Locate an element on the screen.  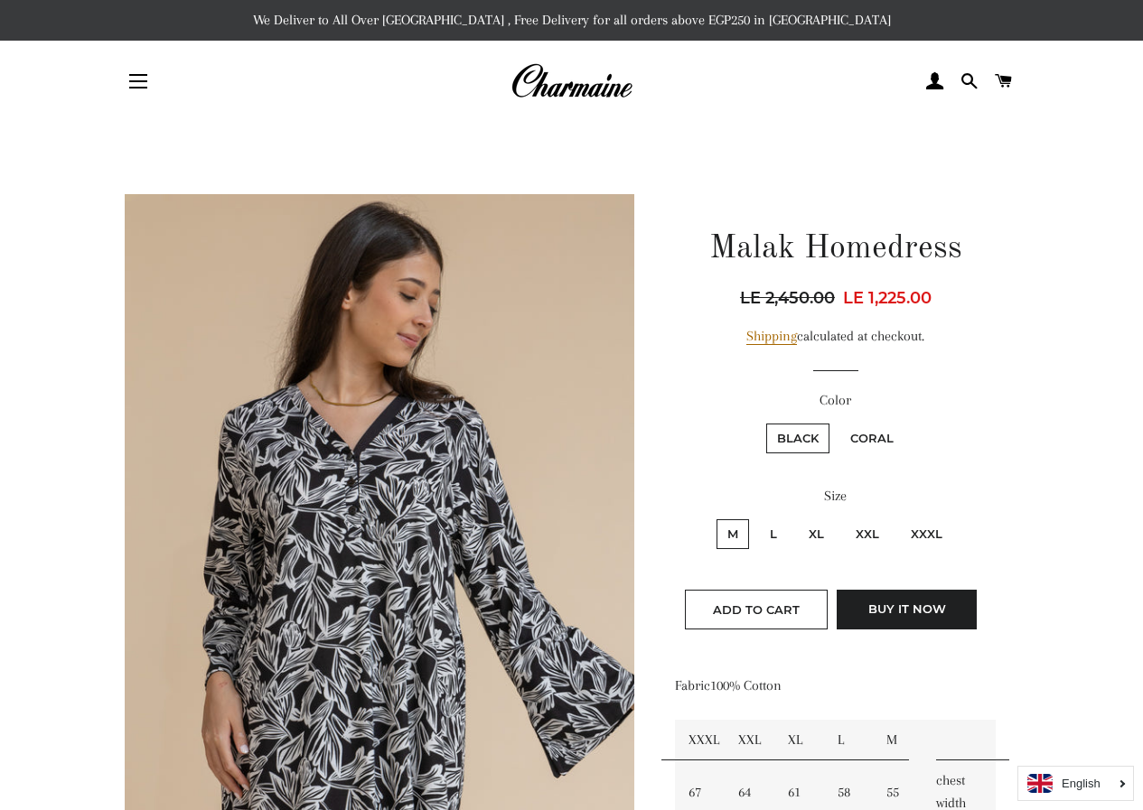
label: XXXL is located at coordinates (926, 534).